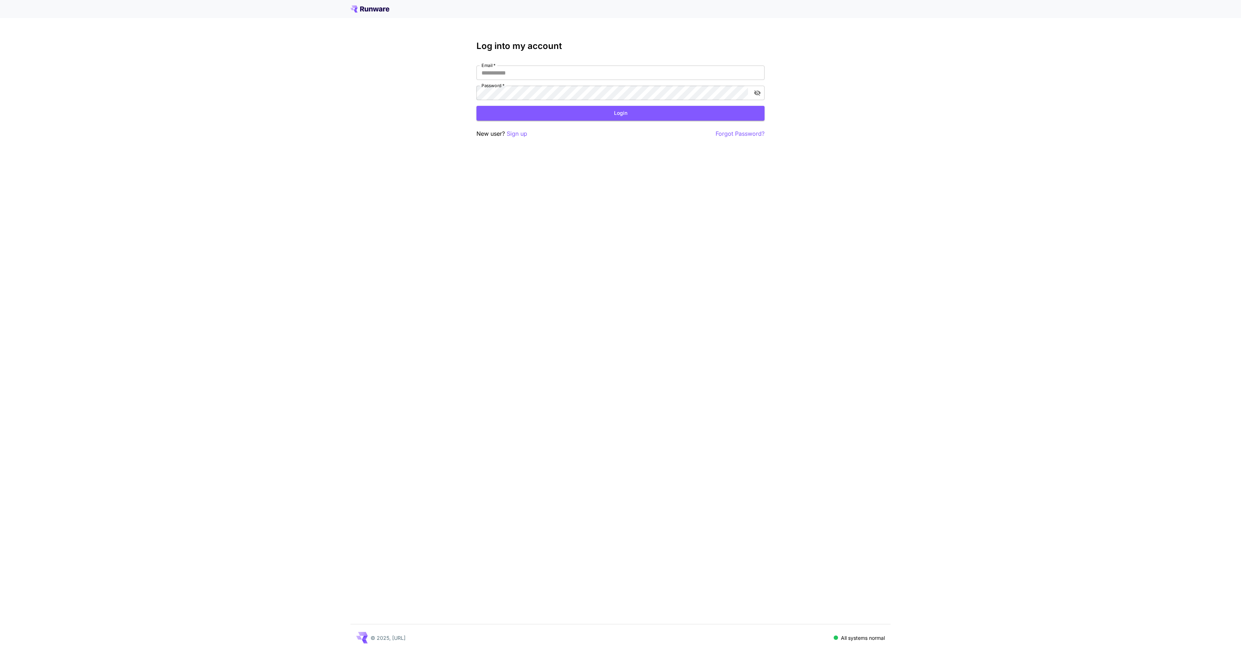 The height and width of the screenshot is (651, 1241). What do you see at coordinates (517, 134) in the screenshot?
I see `p: Sign up` at bounding box center [517, 134].